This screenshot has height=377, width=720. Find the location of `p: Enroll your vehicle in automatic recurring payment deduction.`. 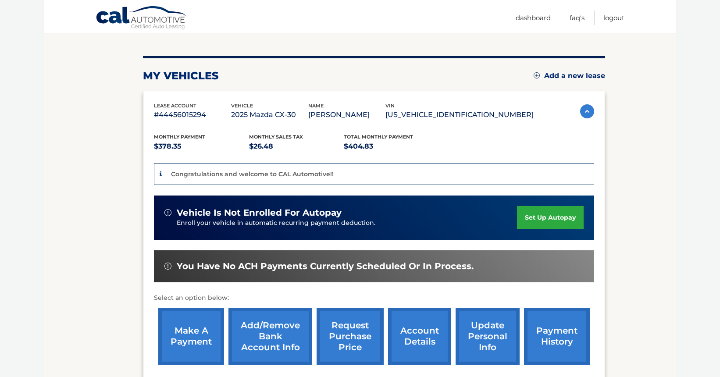

p: Enroll your vehicle in automatic recurring payment deduction. is located at coordinates (347, 223).